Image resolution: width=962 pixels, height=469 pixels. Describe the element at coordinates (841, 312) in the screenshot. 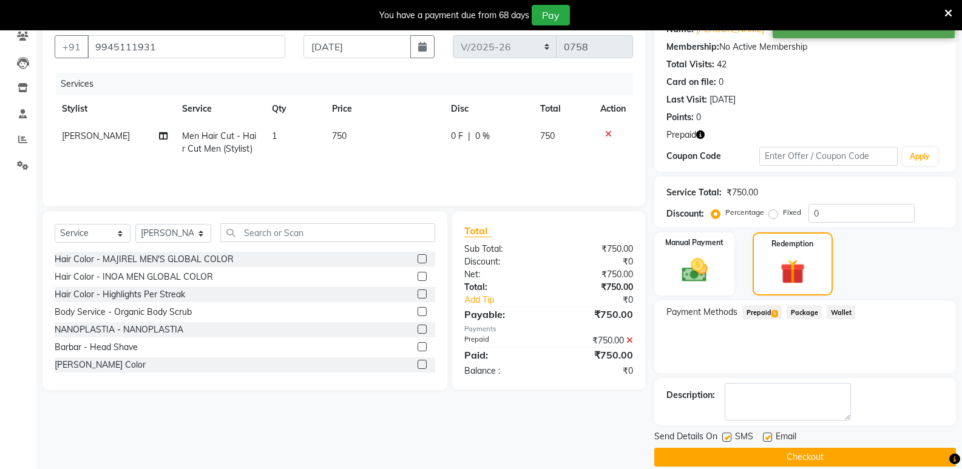

I see `span: Wallet` at that location.